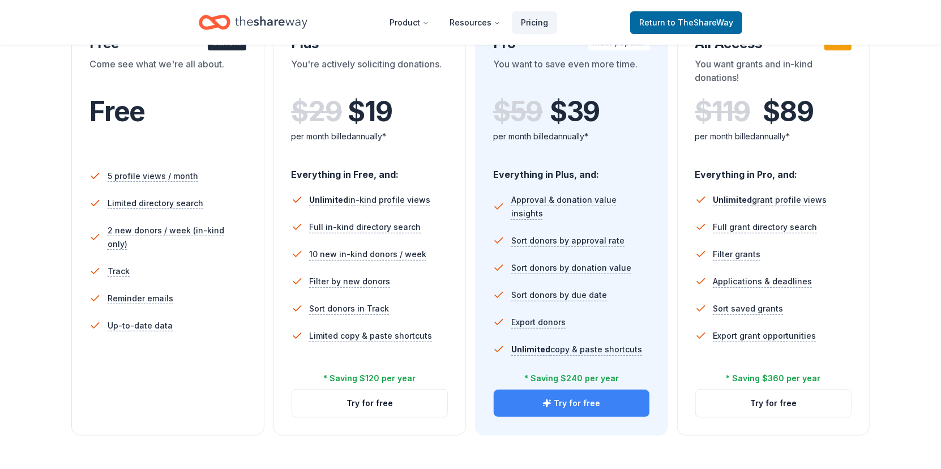 The height and width of the screenshot is (469, 941). I want to click on div: Everything in Plus, and:, so click(571, 170).